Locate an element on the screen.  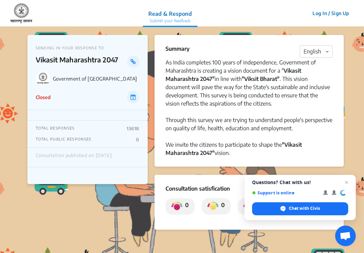
p: 13618 is located at coordinates (133, 129).